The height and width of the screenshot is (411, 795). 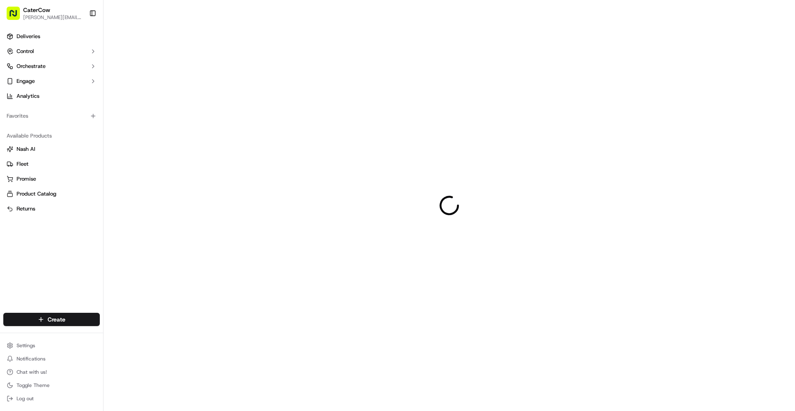 I want to click on span: Orchestrate, so click(x=31, y=66).